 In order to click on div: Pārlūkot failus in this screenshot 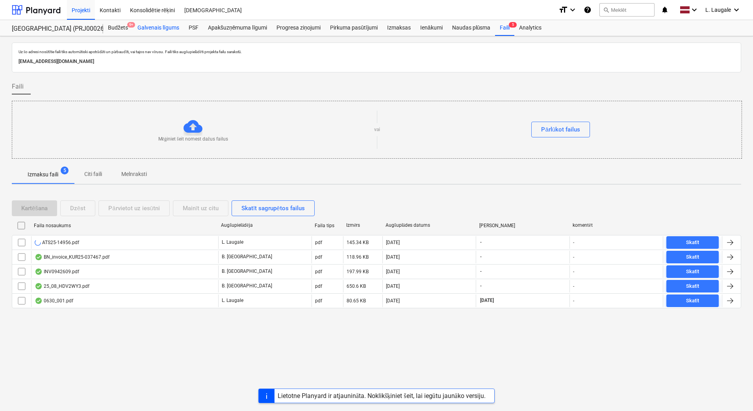, I will do `click(560, 130)`.